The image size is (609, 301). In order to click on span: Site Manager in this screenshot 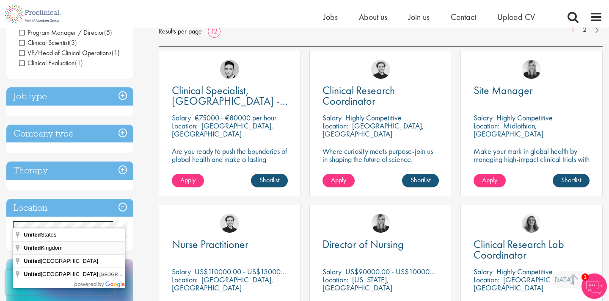, I will do `click(503, 90)`.